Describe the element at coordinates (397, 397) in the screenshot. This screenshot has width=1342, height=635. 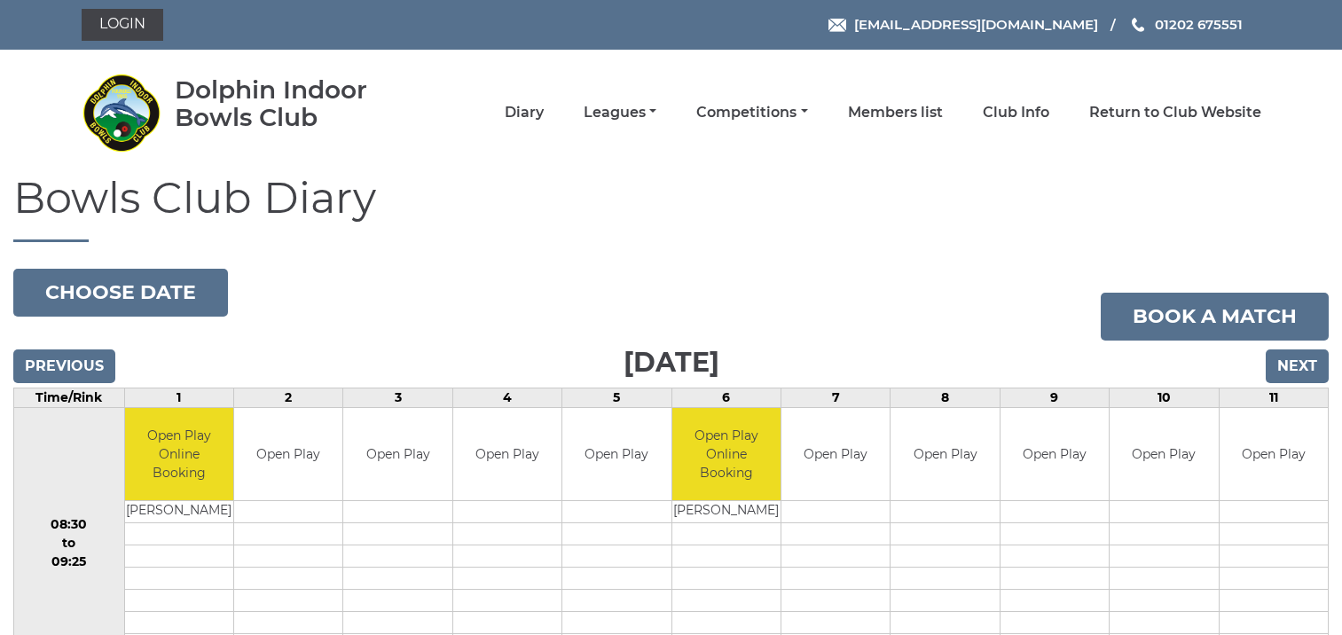
I see `td: 3` at that location.